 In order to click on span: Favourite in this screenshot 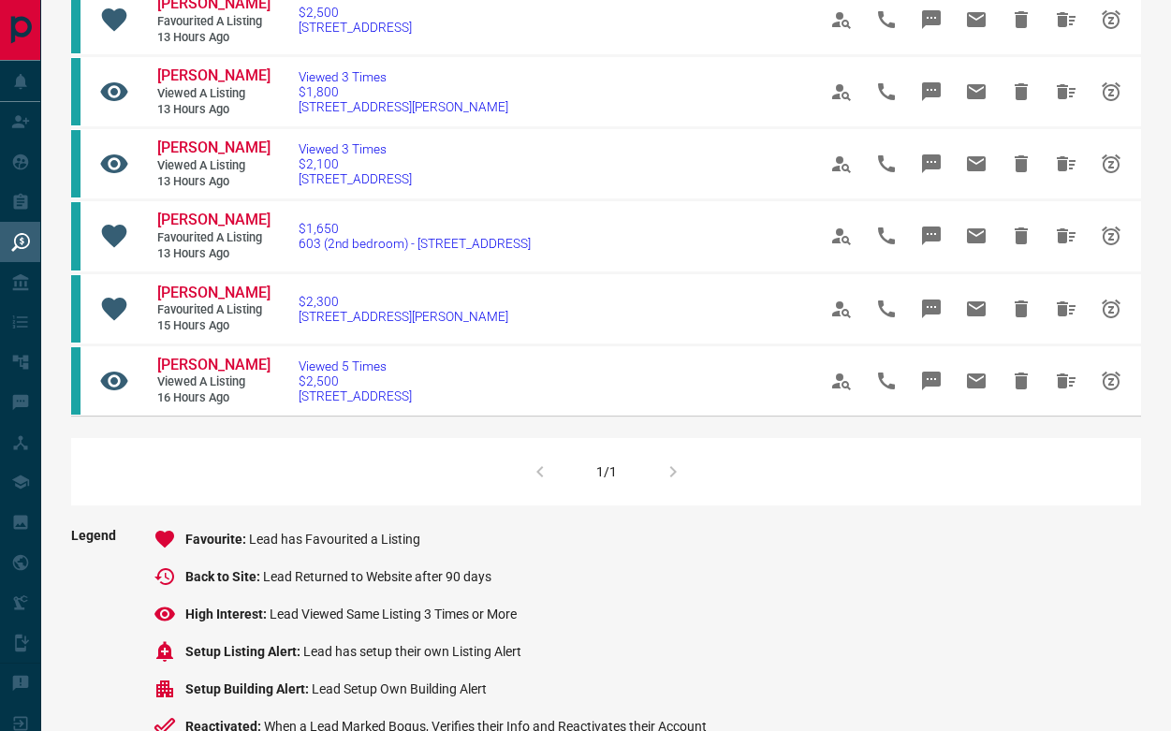, I will do `click(217, 539)`.